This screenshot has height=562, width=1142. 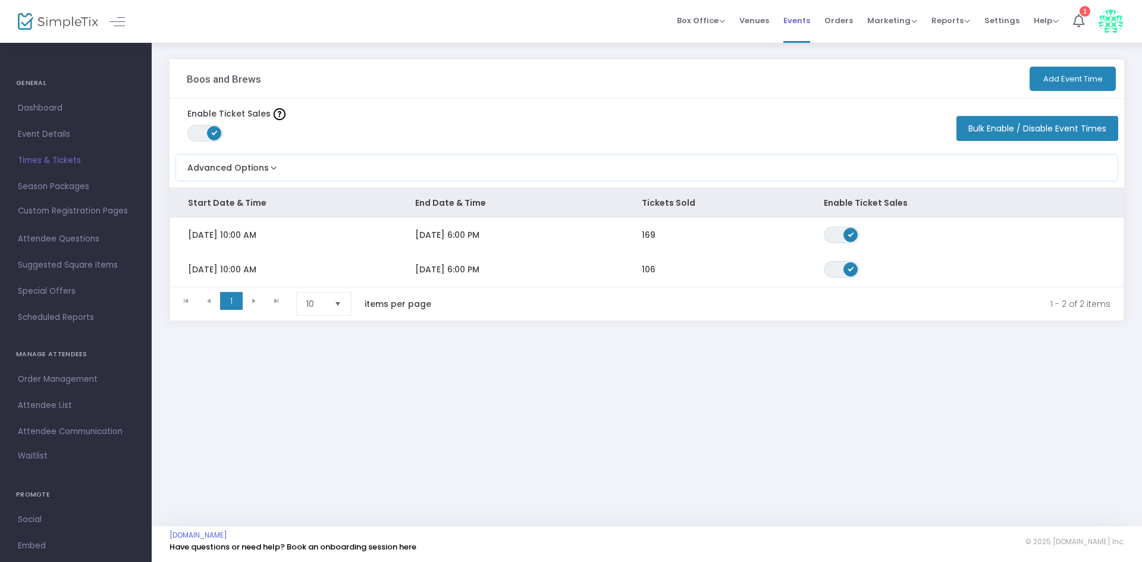 I want to click on span: Attendee Communication, so click(x=76, y=432).